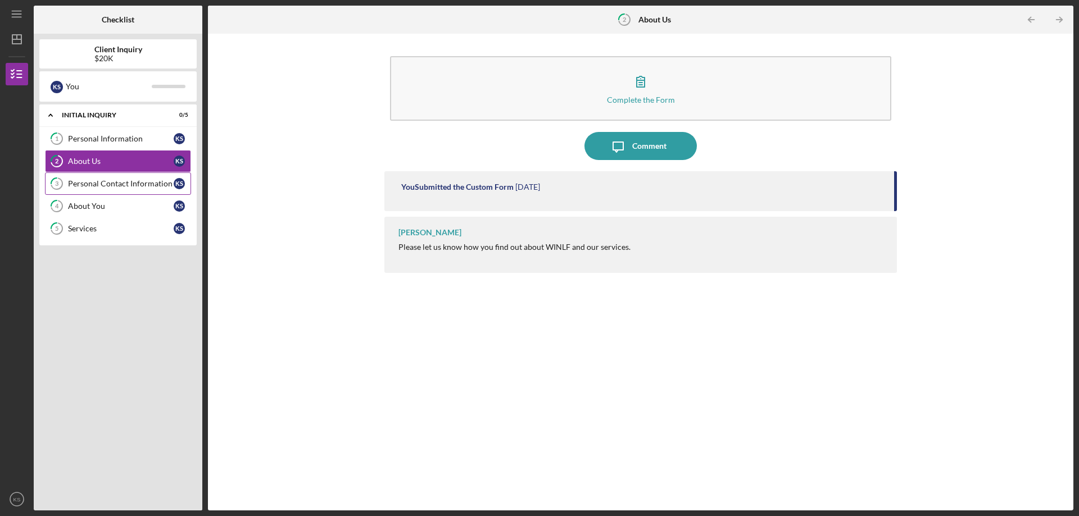  I want to click on button: Complete the Form, so click(640, 88).